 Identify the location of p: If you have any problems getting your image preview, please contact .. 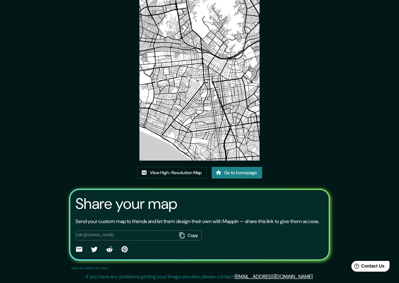
(200, 277).